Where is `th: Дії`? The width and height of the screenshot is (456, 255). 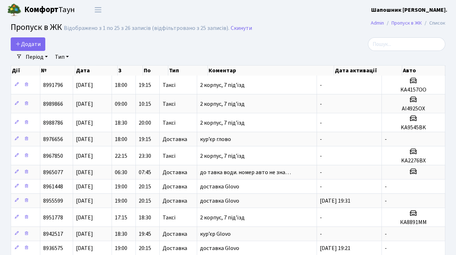 th: Дії is located at coordinates (26, 71).